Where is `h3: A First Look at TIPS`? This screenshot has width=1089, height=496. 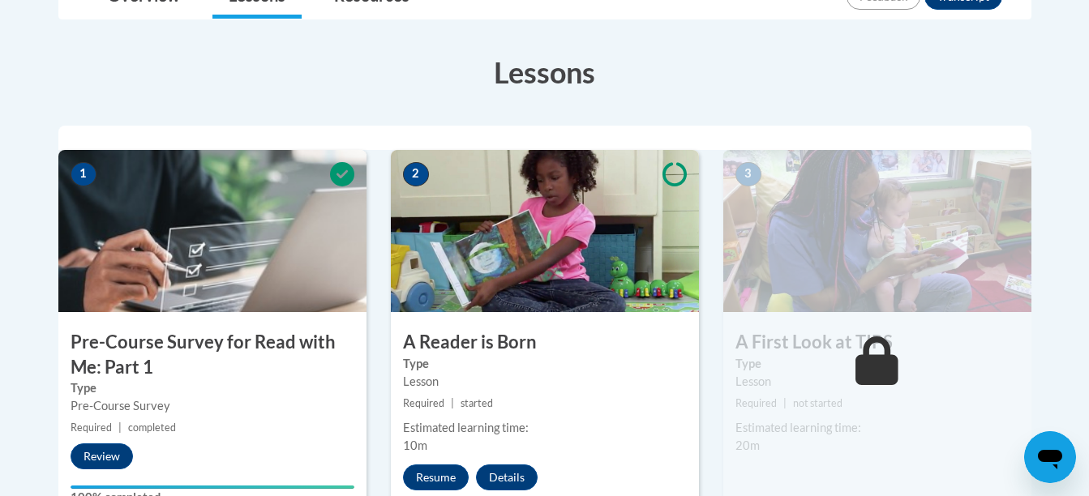 h3: A First Look at TIPS is located at coordinates (877, 342).